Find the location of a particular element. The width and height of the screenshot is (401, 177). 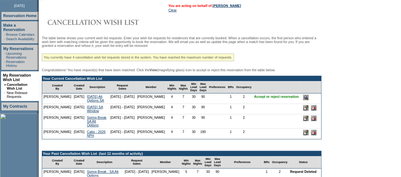

a: Cabo - 2026 NPH is located at coordinates (96, 134).